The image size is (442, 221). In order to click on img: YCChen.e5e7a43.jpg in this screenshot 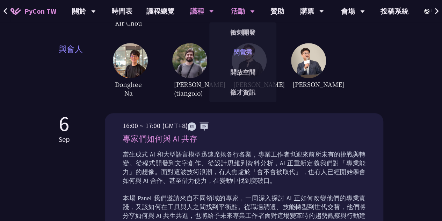, I will do `click(309, 60)`.